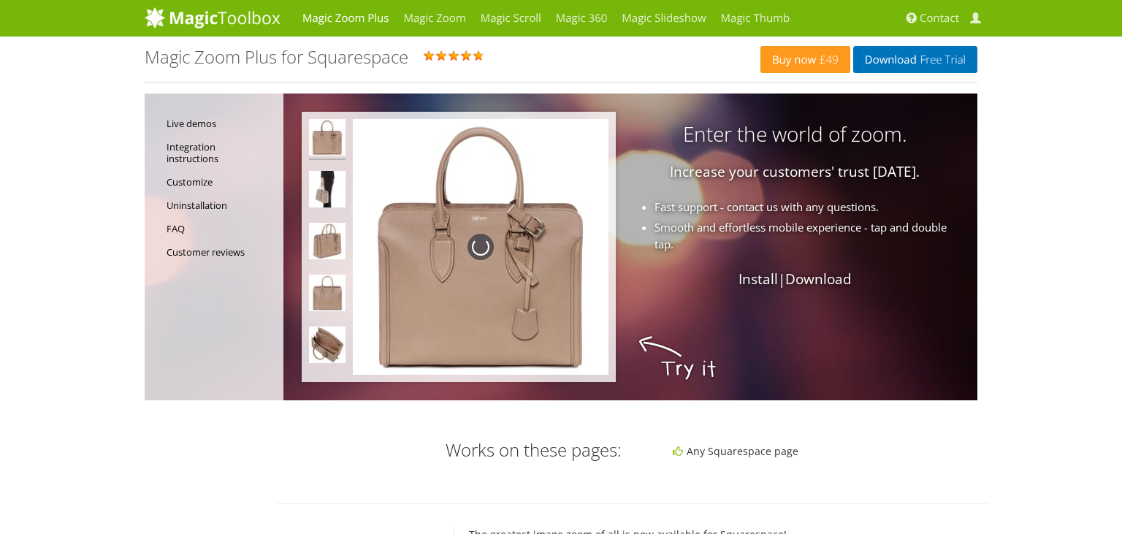 This screenshot has height=534, width=1122. Describe the element at coordinates (915, 59) in the screenshot. I see `a: DownloadFree Trial` at that location.